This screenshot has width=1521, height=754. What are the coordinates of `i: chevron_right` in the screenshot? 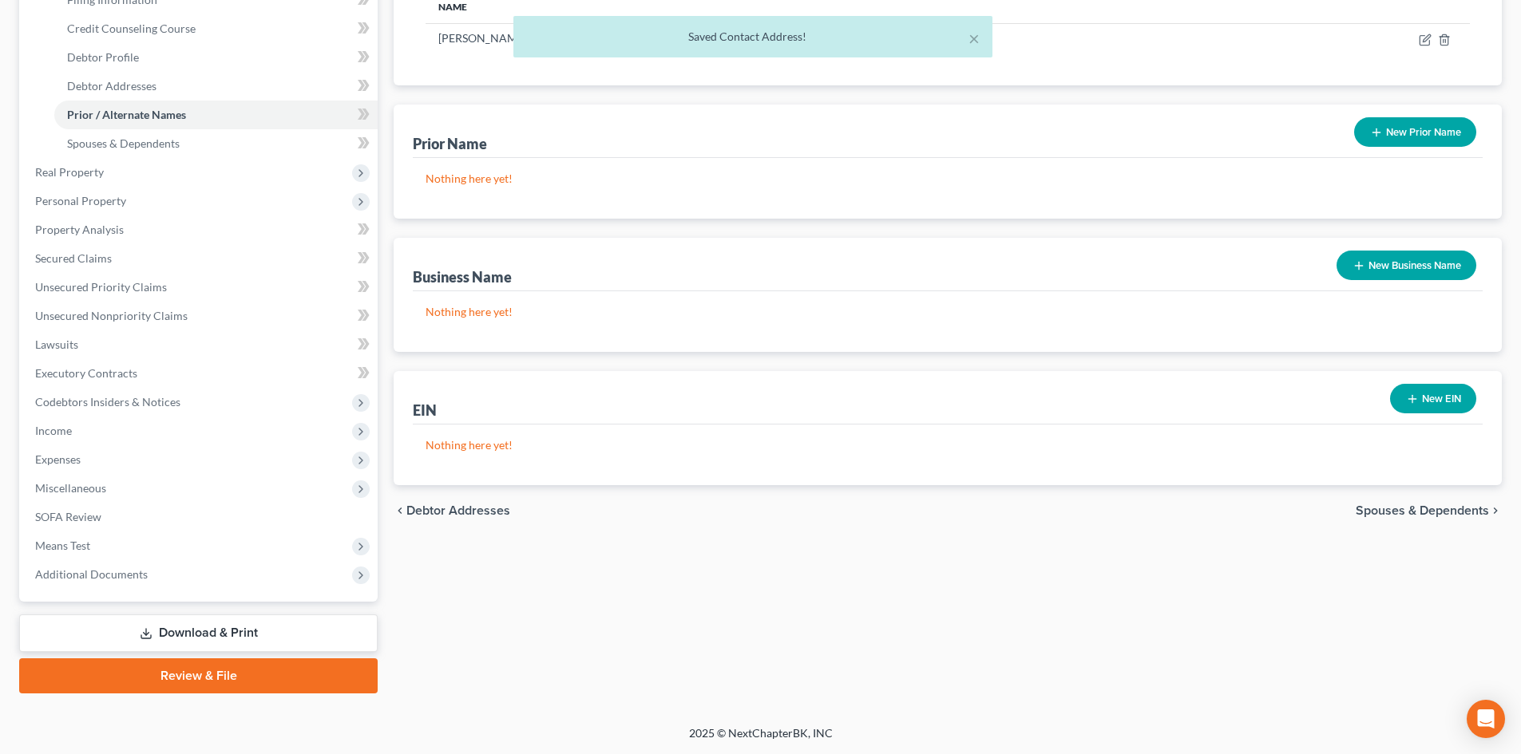 It's located at (1495, 511).